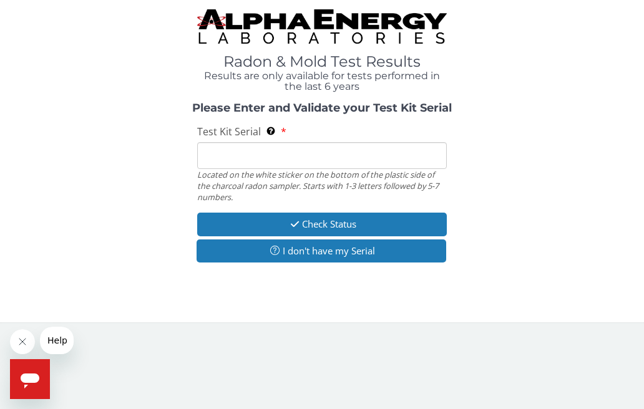 This screenshot has height=409, width=644. Describe the element at coordinates (321, 251) in the screenshot. I see `button: I don't have my Serial` at that location.